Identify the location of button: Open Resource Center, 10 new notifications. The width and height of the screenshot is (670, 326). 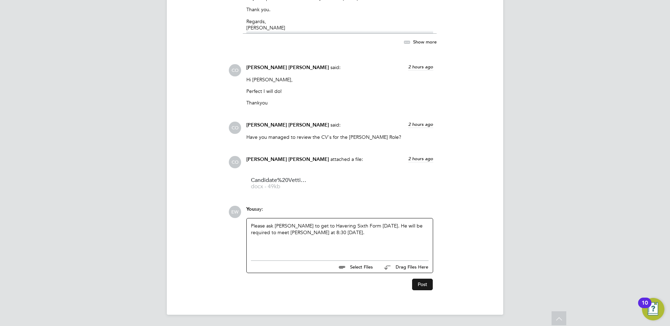
(653, 309).